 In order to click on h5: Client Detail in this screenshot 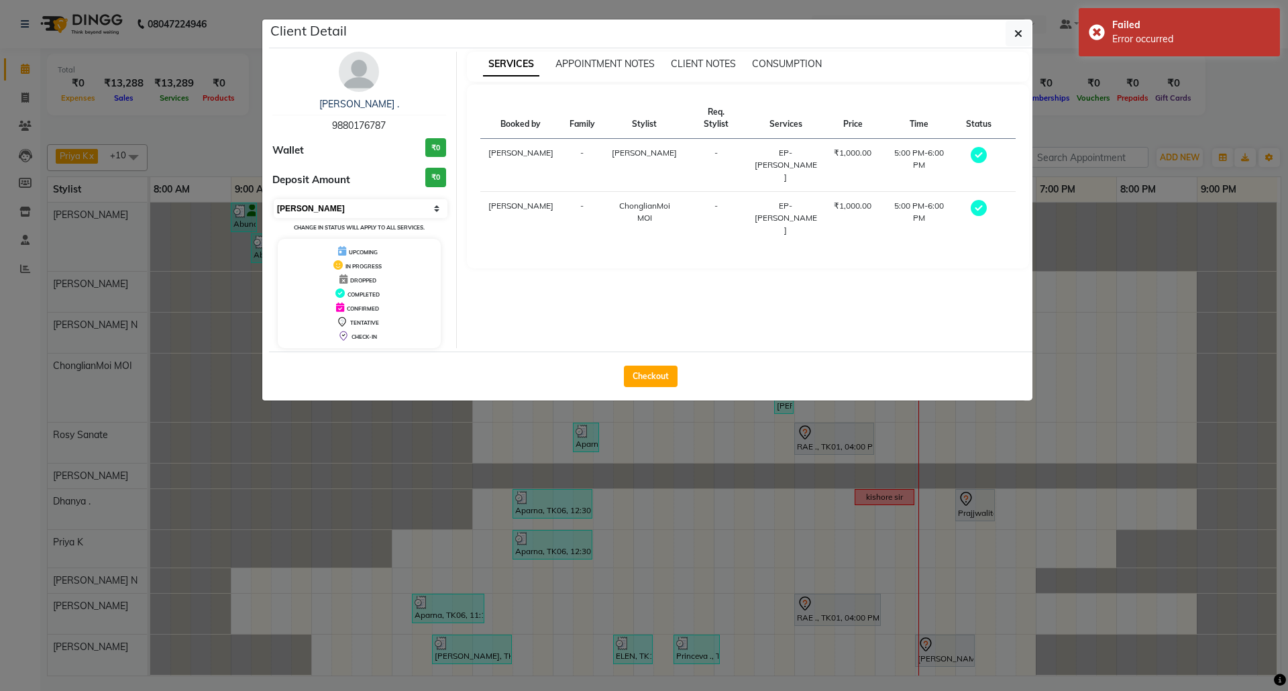, I will do `click(309, 31)`.